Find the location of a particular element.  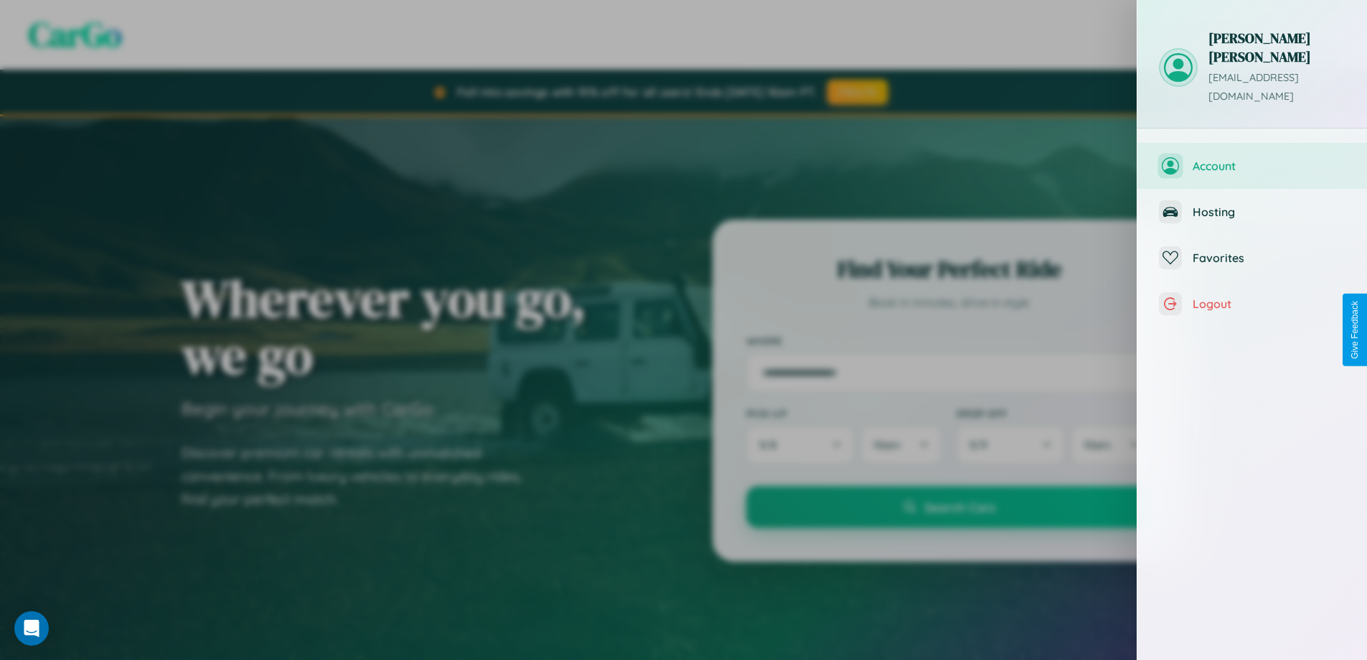

span: Account is located at coordinates (1269, 166).